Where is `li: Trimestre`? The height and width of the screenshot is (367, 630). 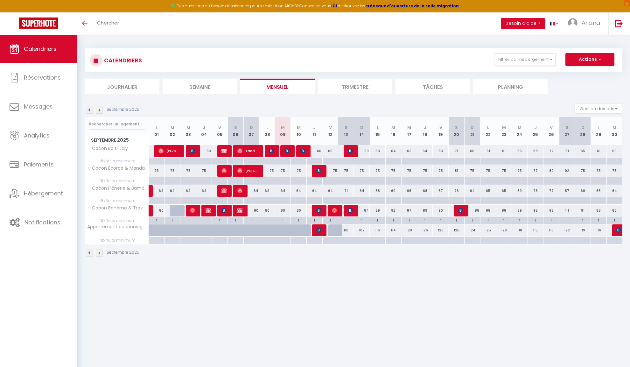
li: Trimestre is located at coordinates (355, 86).